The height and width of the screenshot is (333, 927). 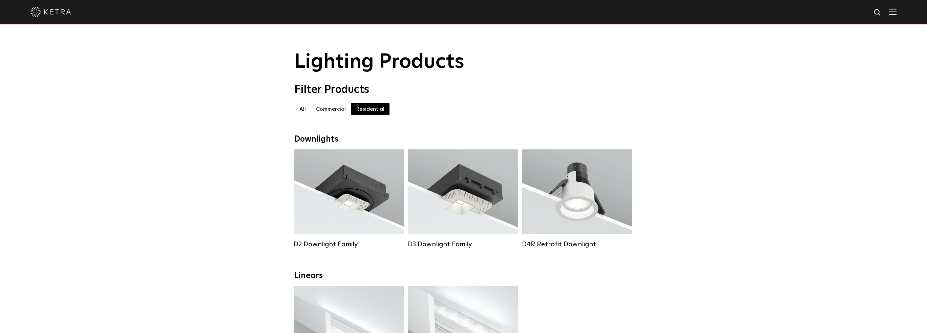 What do you see at coordinates (577, 199) in the screenshot?
I see `a: D4R Retrofit Downlight Lumen Output:800Colors:White / BlackBeam Angles:15° / 25° / 40° / 60°Watta...` at bounding box center [577, 199].